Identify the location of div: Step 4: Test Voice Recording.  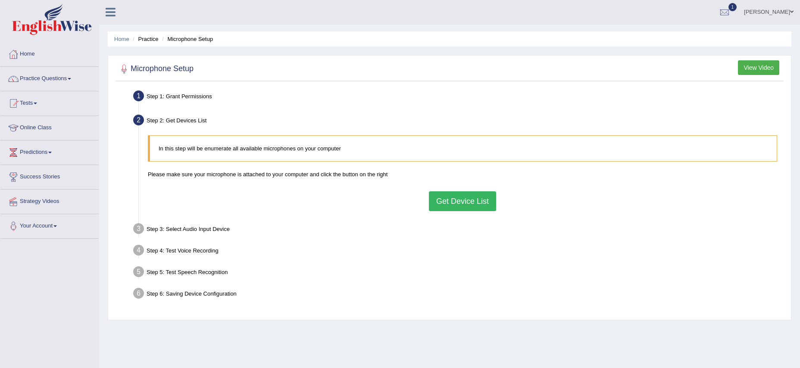
(458, 252).